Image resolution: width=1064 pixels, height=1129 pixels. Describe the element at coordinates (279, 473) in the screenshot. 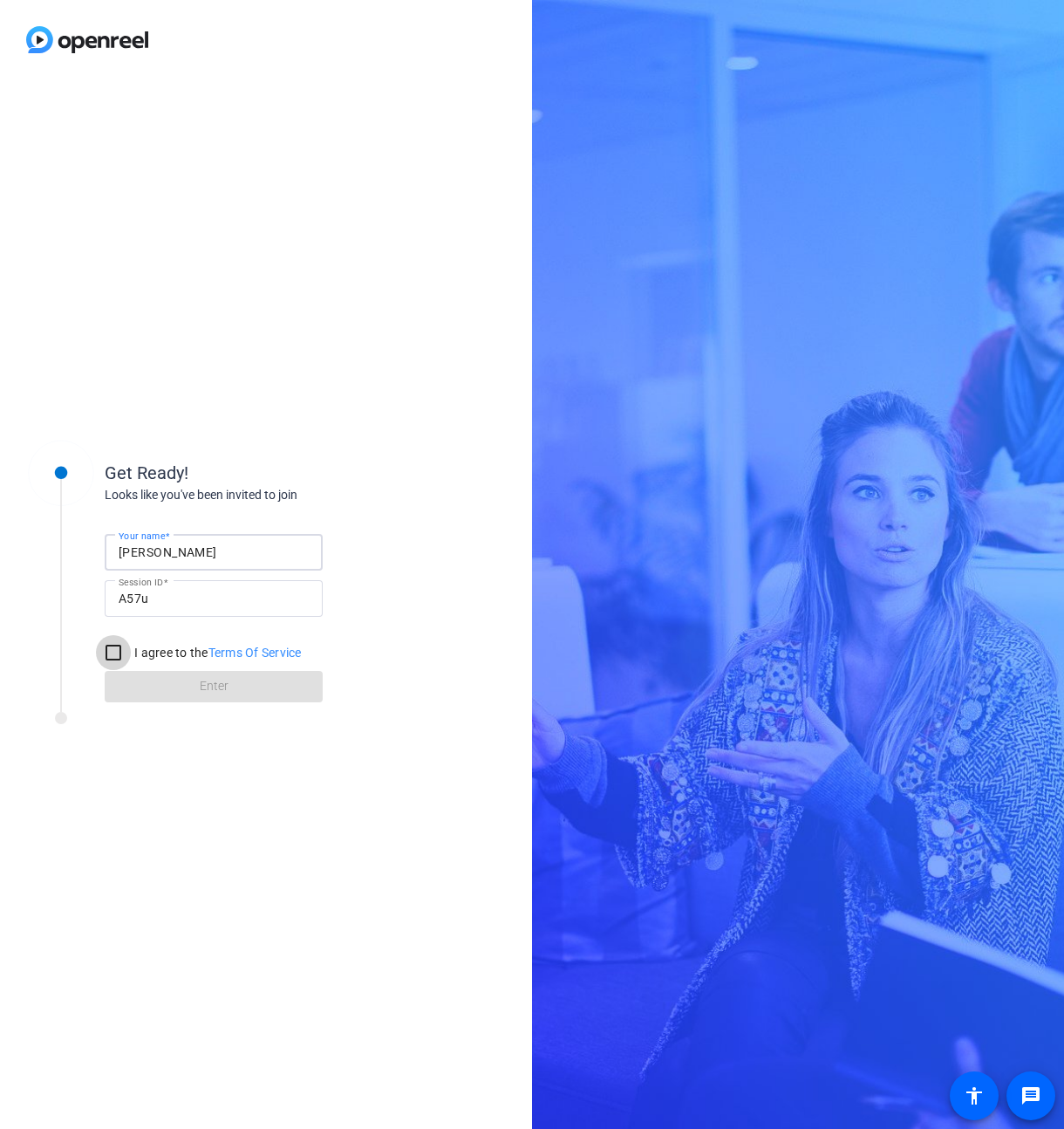

I see `div: Get Ready!` at that location.